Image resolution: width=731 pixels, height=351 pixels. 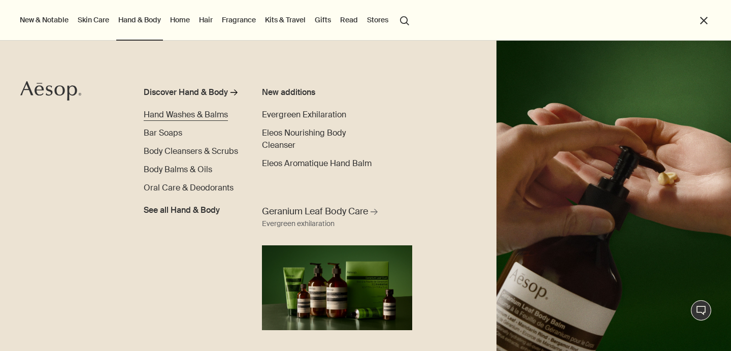 What do you see at coordinates (140, 20) in the screenshot?
I see `a: Hand & Body` at bounding box center [140, 20].